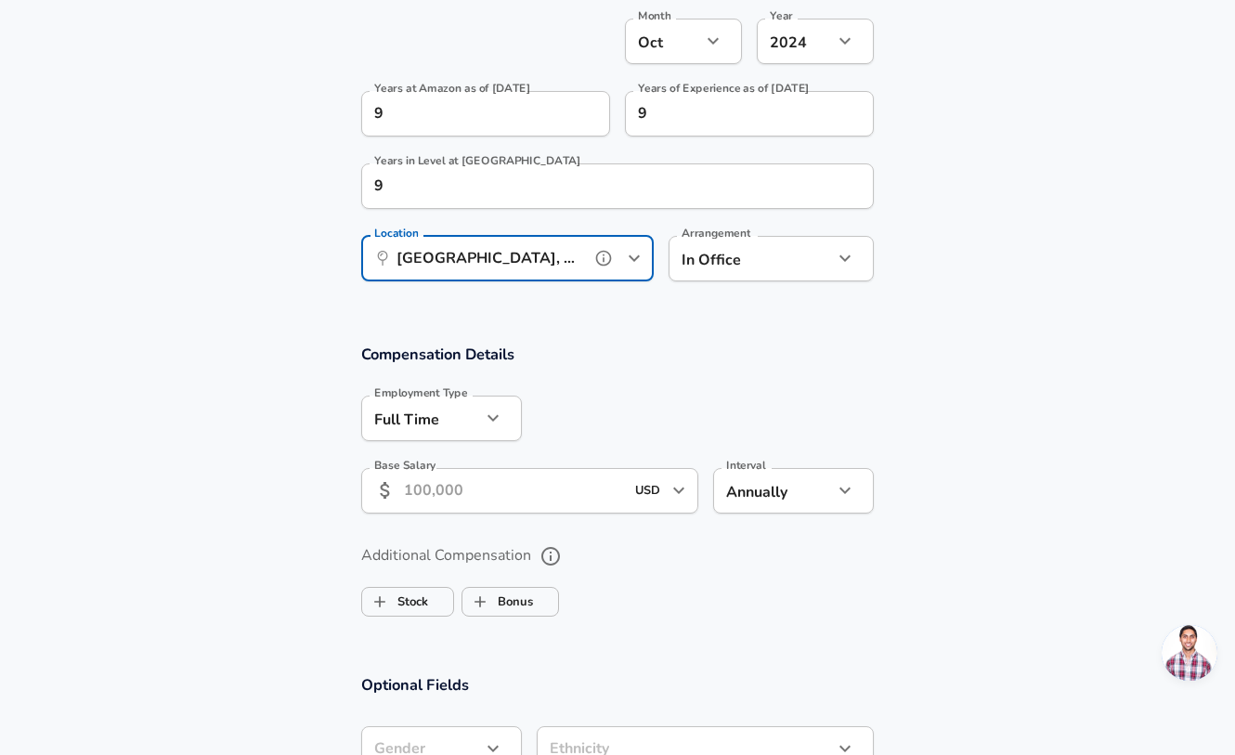 This screenshot has height=755, width=1235. What do you see at coordinates (648, 490) in the screenshot?
I see `input: USD` at bounding box center [648, 490].